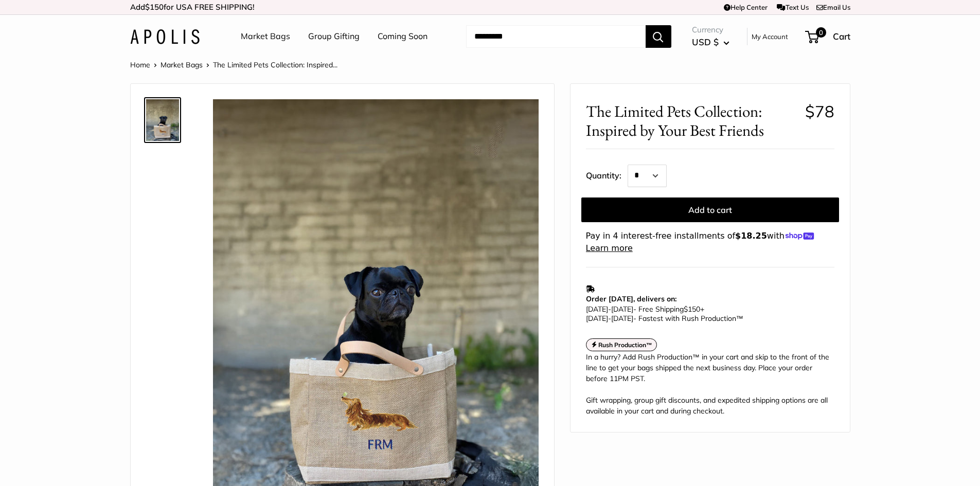 The image size is (980, 486). Describe the element at coordinates (710, 210) in the screenshot. I see `button: Add to cart` at that location.